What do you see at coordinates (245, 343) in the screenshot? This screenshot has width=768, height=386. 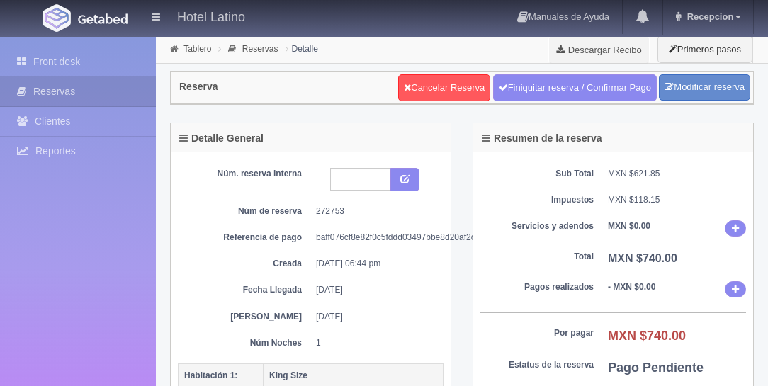 I see `dt: Núm Noches` at bounding box center [245, 343].